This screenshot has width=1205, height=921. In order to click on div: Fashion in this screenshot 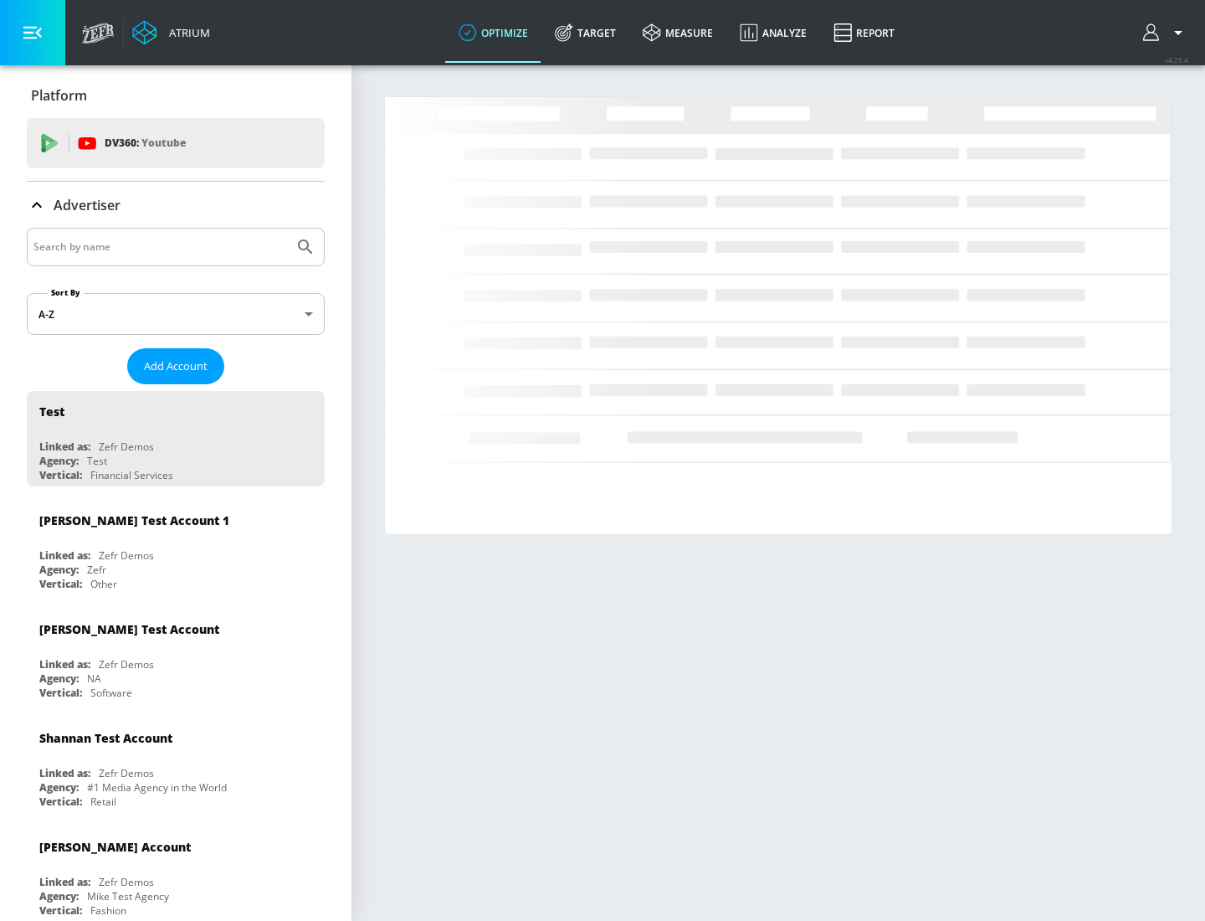, I will do `click(108, 910)`.